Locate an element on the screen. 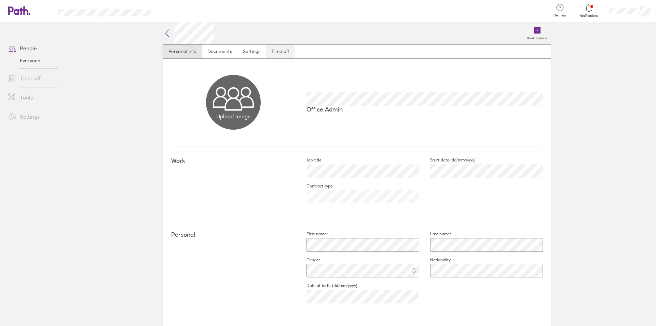 This screenshot has height=326, width=656. label: Gender is located at coordinates (308, 260).